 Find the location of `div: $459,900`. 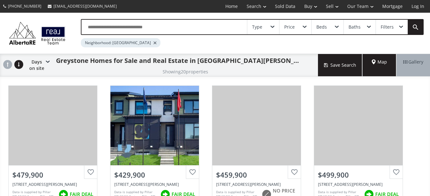

div: $459,900 is located at coordinates (257, 175).